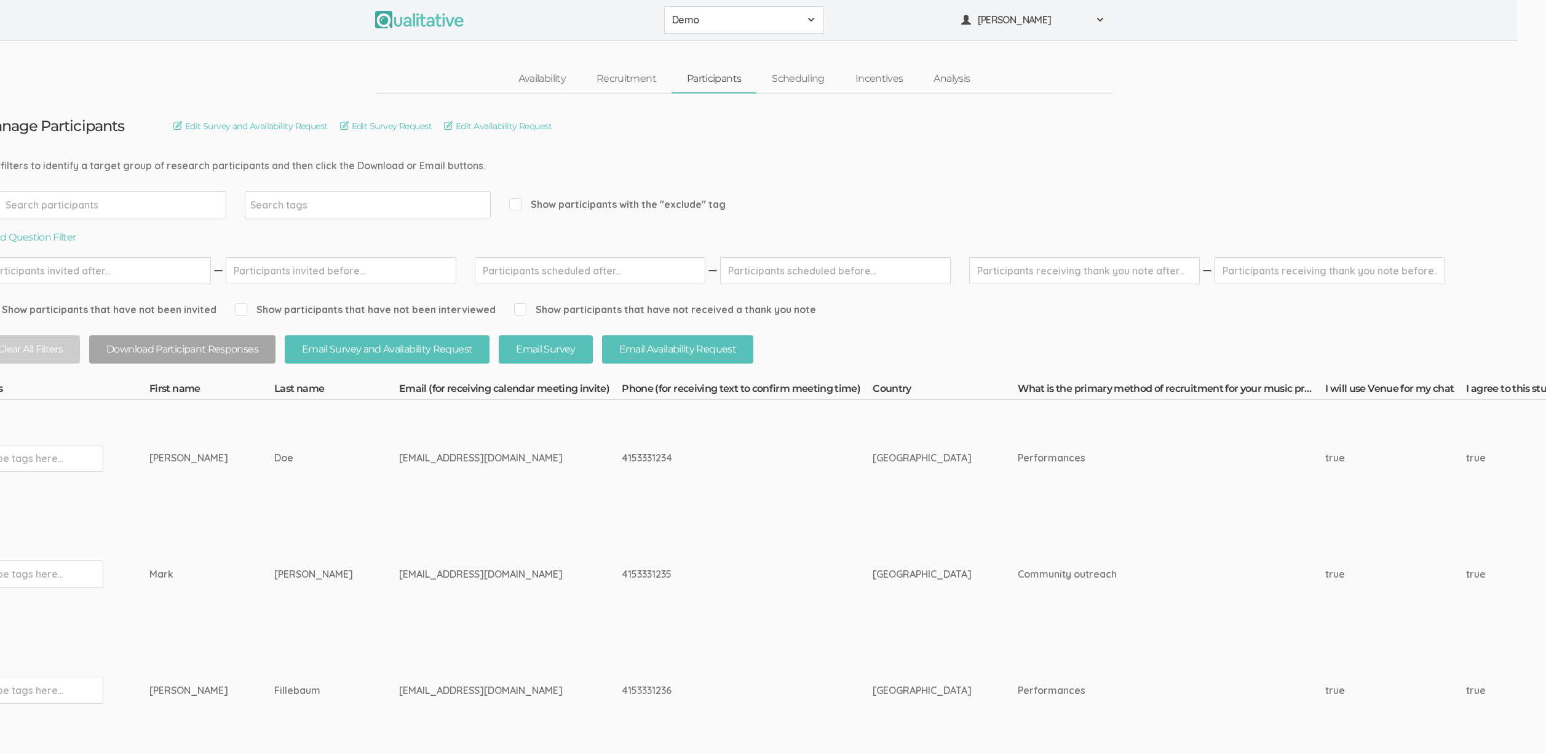  What do you see at coordinates (1395, 391) in the screenshot?
I see `th: I will use Venue for my chat` at bounding box center [1395, 391].